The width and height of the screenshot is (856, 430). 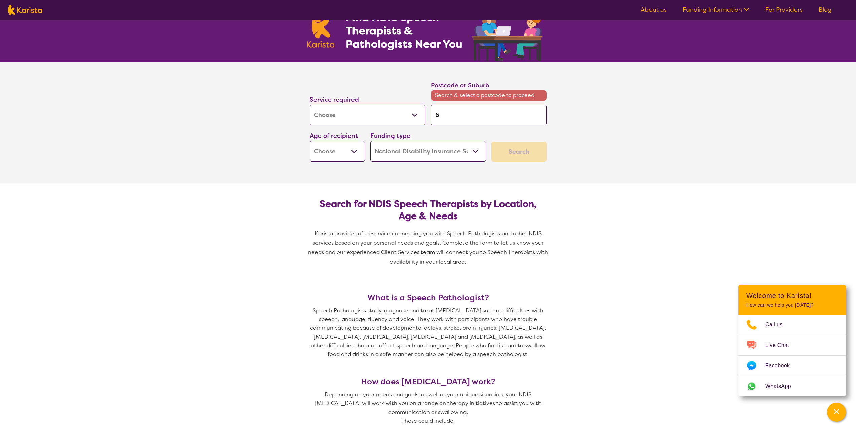 What do you see at coordinates (792, 341) in the screenshot?
I see `div: Channel Menu` at bounding box center [792, 341].